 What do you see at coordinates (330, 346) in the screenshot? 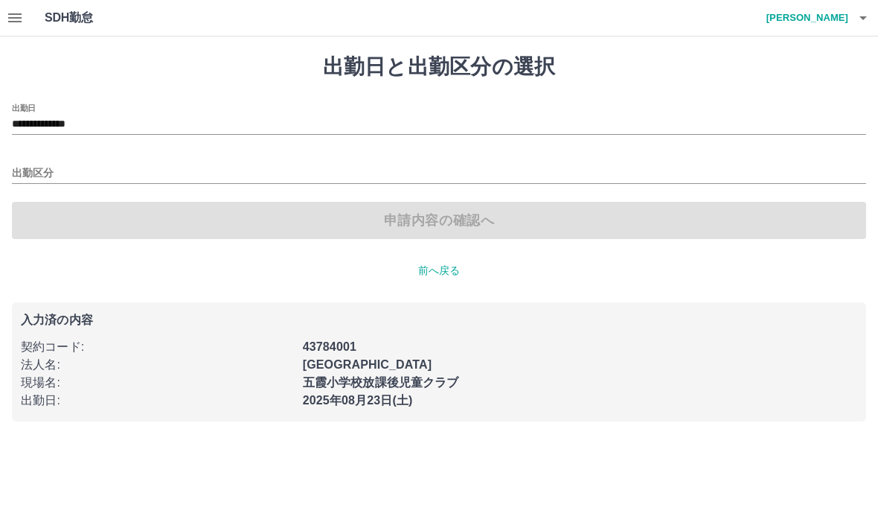
I see `b: 43784001` at bounding box center [330, 346].